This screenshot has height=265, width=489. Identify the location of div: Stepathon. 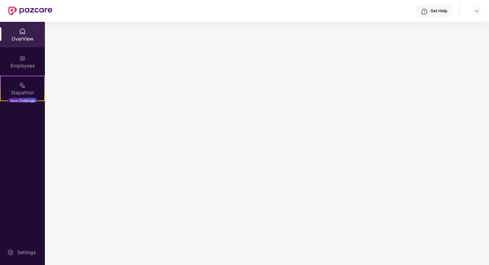
(22, 93).